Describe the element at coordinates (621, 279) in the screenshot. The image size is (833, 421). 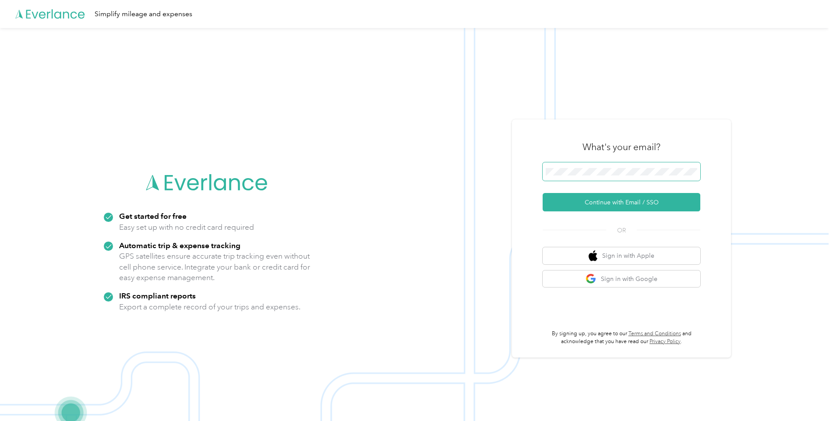
I see `button: google logoSign in with Google` at that location.